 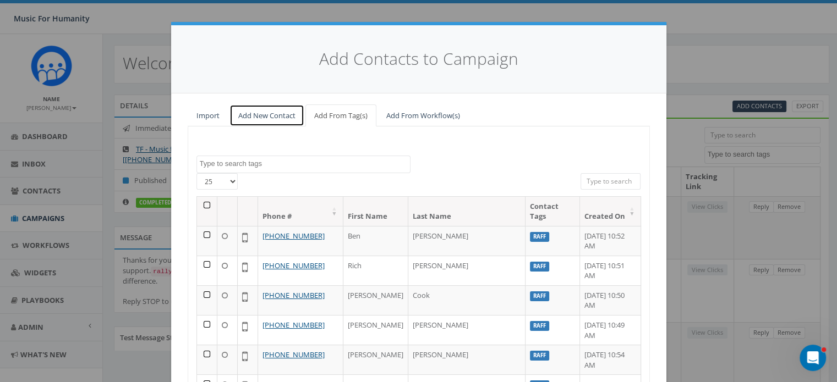 What do you see at coordinates (423, 116) in the screenshot?
I see `a: Add From Workflow(s)` at bounding box center [423, 116].